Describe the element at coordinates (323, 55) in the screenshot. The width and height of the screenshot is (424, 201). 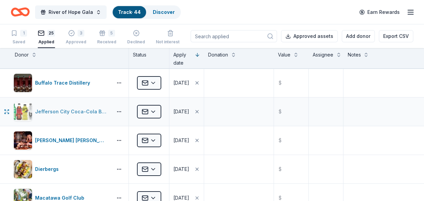
I see `div: Assignee` at that location.